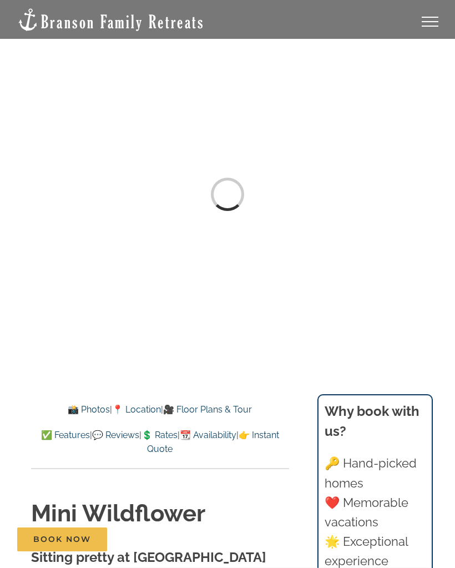 The image size is (455, 568). What do you see at coordinates (62, 539) in the screenshot?
I see `span: Book Now` at bounding box center [62, 539].